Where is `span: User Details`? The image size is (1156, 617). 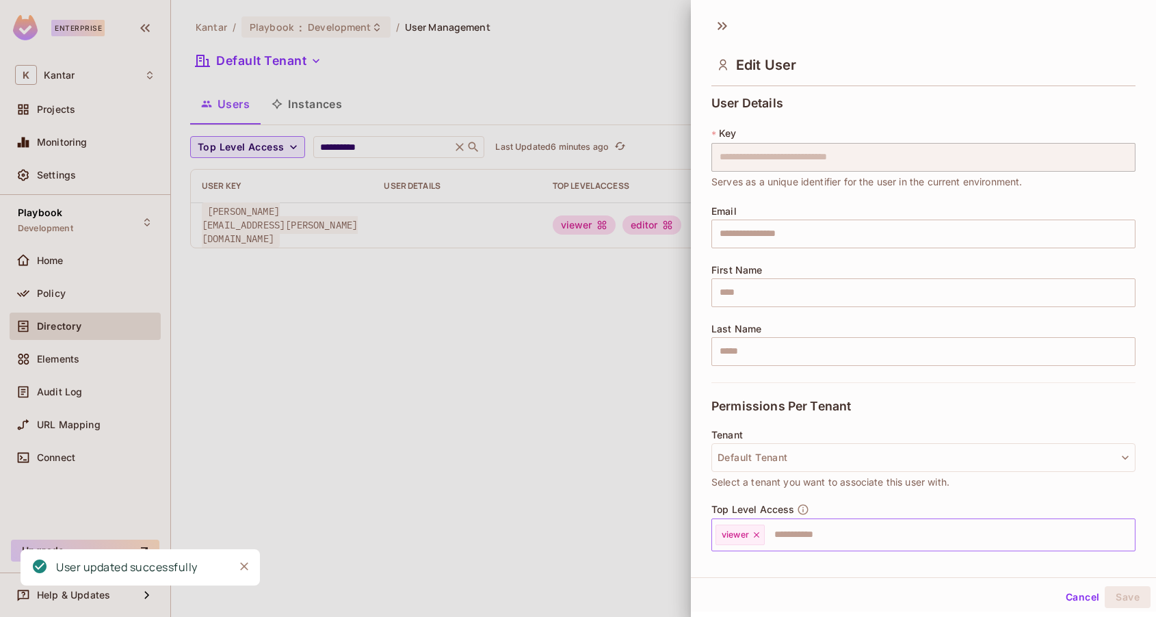
span: User Details is located at coordinates (747, 103).